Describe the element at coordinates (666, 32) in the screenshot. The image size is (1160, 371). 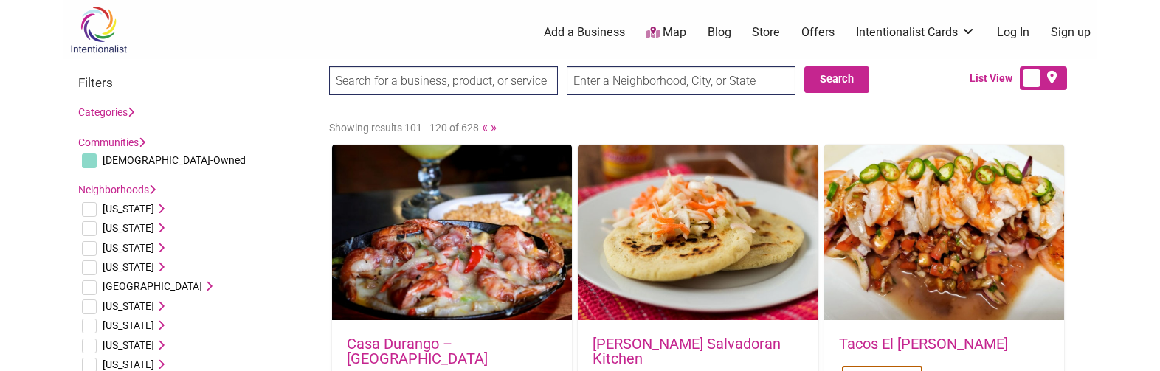
I see `a: Map` at that location.